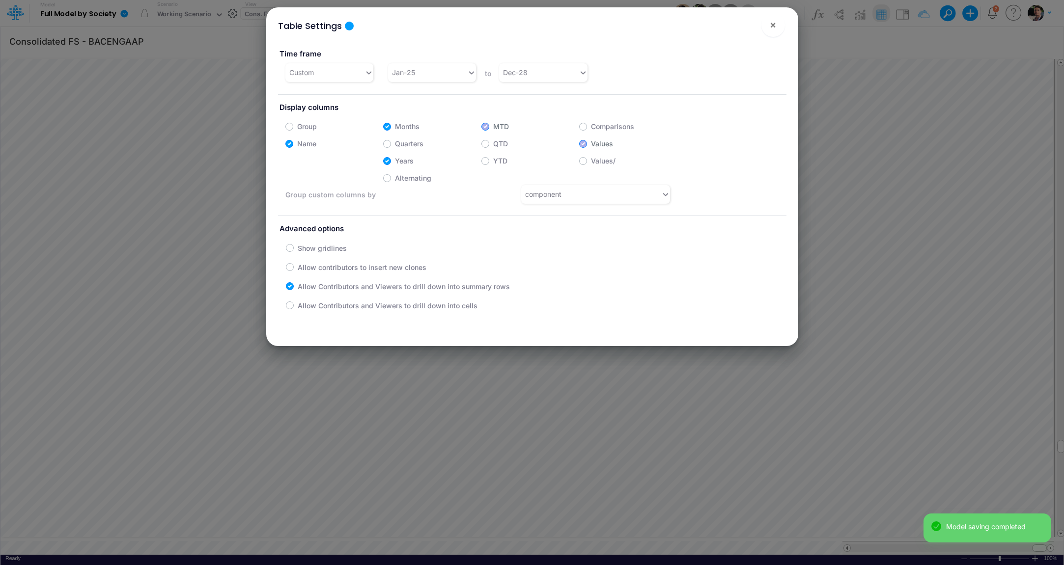 The width and height of the screenshot is (1064, 565). What do you see at coordinates (612, 126) in the screenshot?
I see `label: Comparisons` at bounding box center [612, 126].